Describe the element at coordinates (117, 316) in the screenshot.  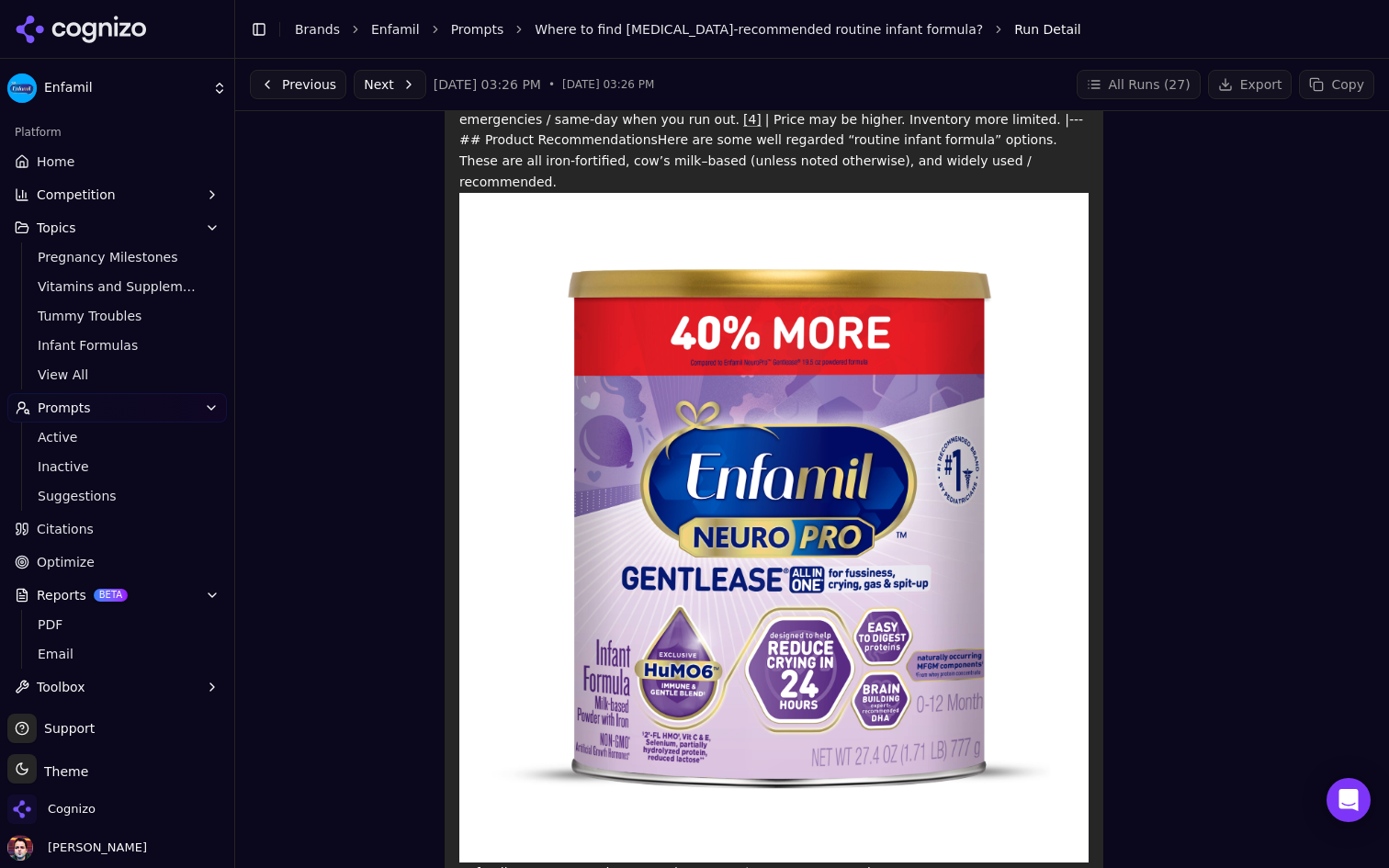
I see `span: Tummy Troubles` at that location.